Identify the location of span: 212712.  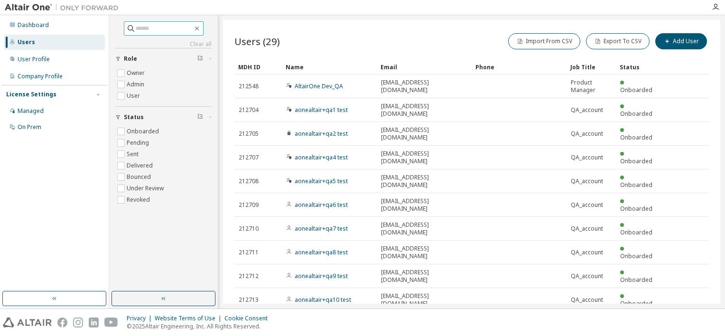
(249, 276).